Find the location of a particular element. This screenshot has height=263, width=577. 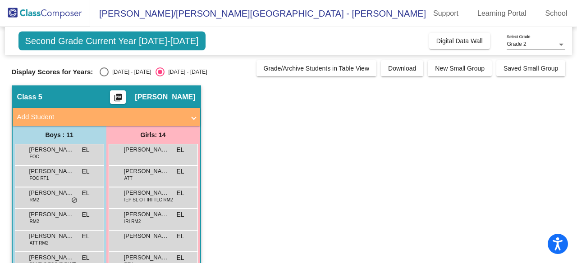

span: Digital Data Wall is located at coordinates (459, 41).